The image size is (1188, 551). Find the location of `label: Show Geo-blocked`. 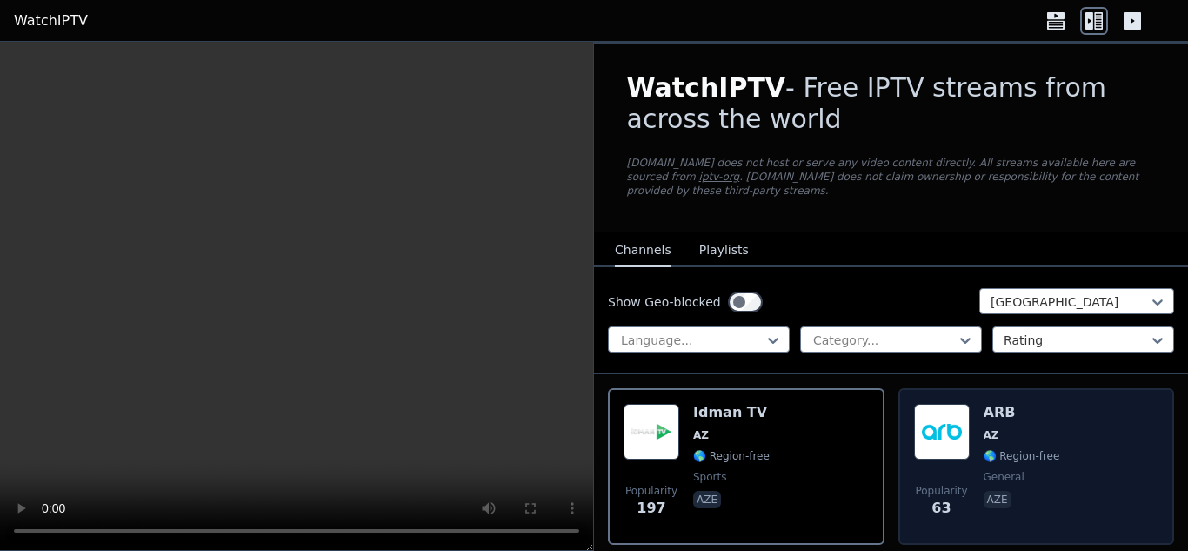

label: Show Geo-blocked is located at coordinates (665, 302).